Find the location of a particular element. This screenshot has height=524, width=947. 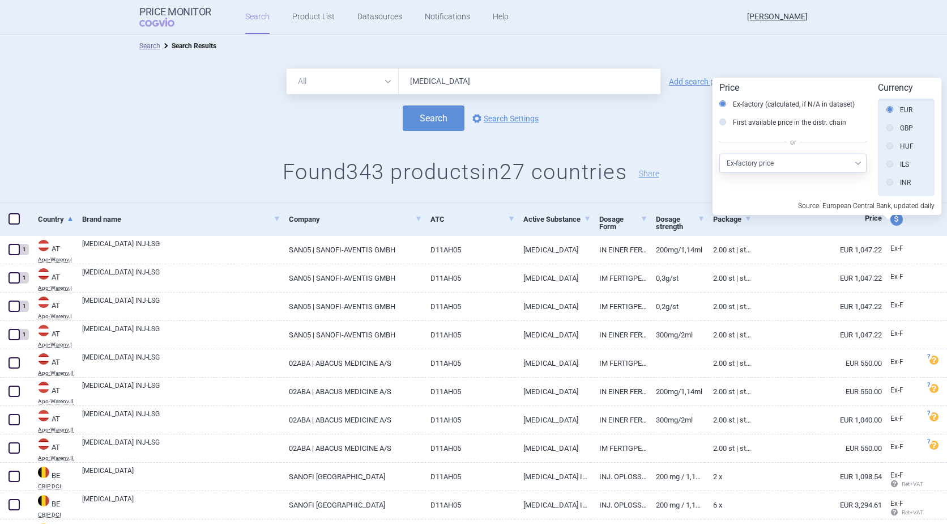

label: INR is located at coordinates (899, 182).